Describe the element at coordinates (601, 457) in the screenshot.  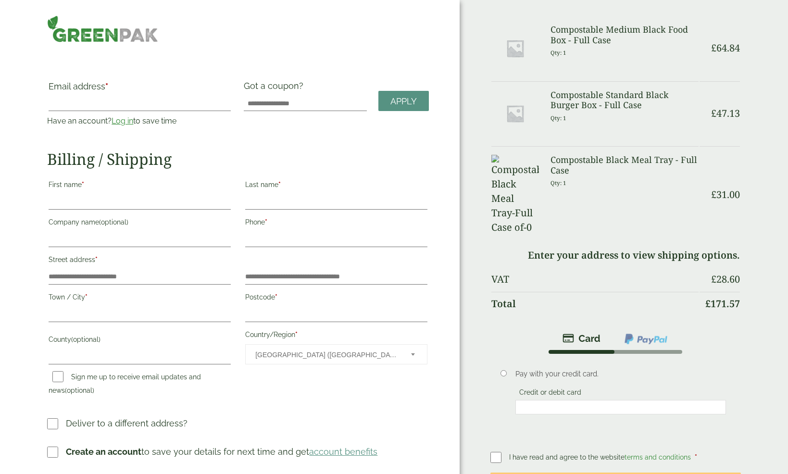
I see `span: I have read and agree to the website` at that location.